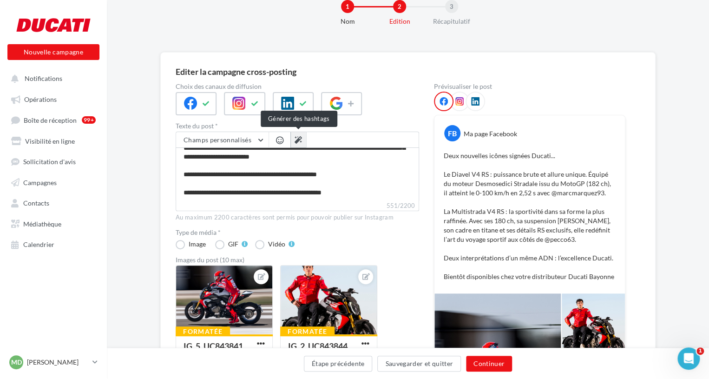 This screenshot has height=379, width=709. What do you see at coordinates (297, 126) in the screenshot?
I see `label: Texte du post *` at bounding box center [297, 126].